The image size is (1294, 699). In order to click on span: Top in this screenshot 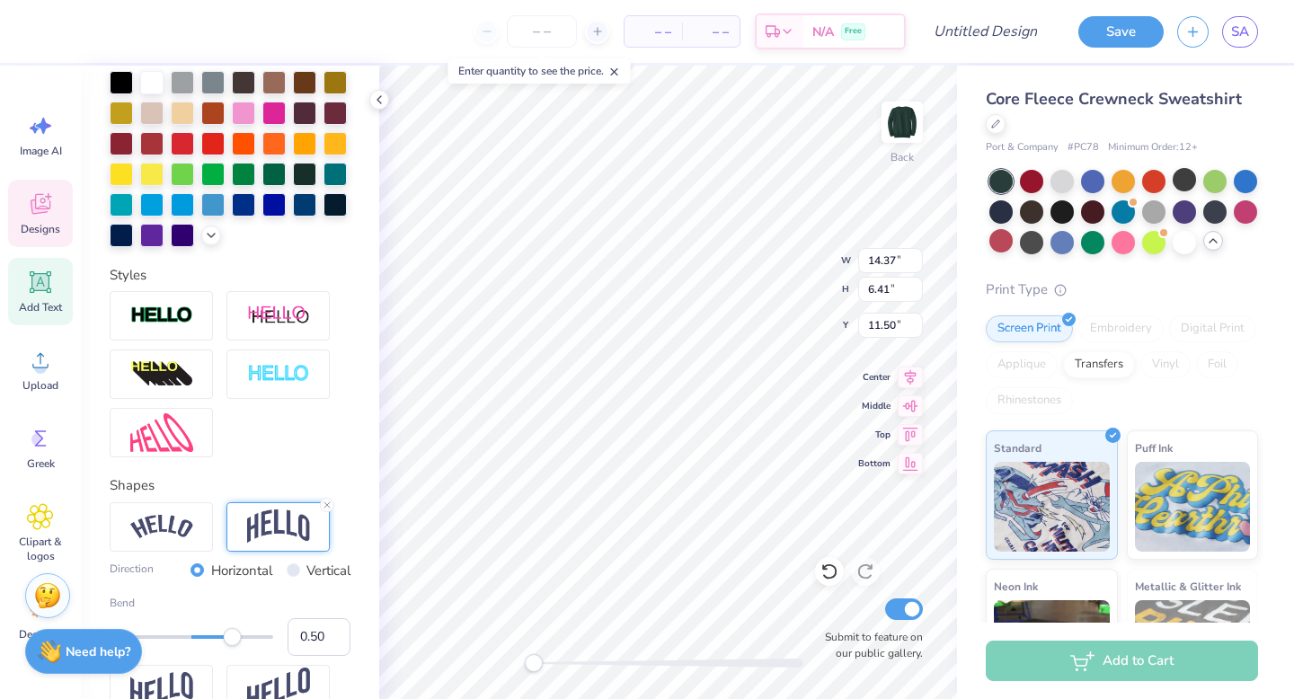, I will do `click(874, 435)`.